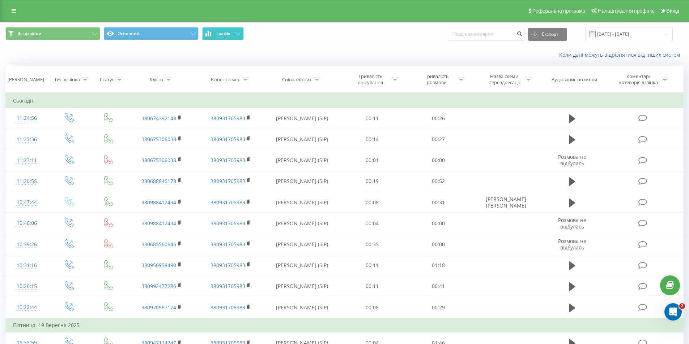 This screenshot has width=689, height=344. Describe the element at coordinates (223, 34) in the screenshot. I see `button: Графік` at that location.